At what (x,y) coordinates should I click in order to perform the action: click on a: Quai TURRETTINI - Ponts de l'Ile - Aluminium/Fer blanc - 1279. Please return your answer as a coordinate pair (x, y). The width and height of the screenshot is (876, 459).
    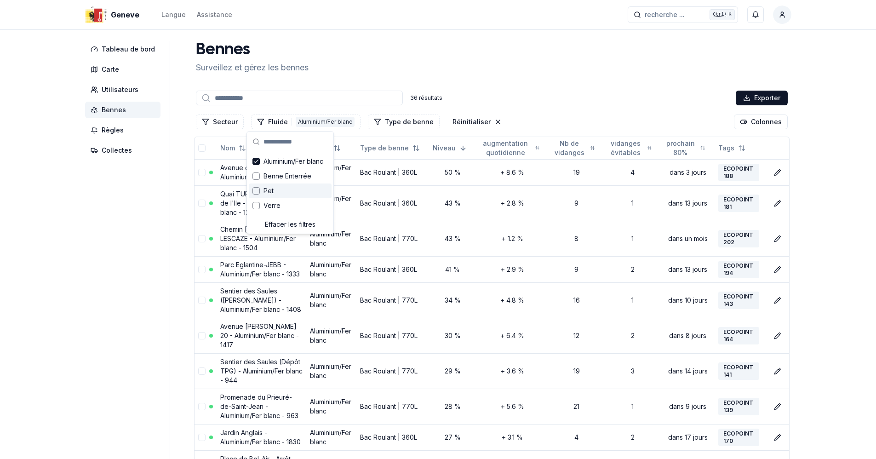
    Looking at the image, I should click on (258, 203).